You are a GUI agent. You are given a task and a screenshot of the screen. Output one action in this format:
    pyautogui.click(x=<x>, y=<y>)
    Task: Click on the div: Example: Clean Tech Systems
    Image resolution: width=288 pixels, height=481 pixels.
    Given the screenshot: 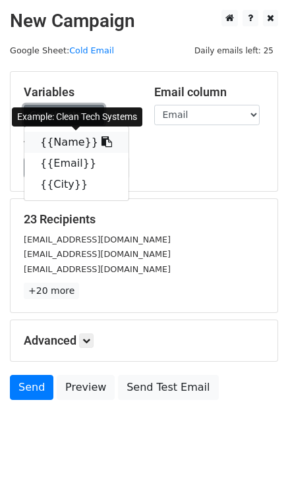 What is the action you would take?
    pyautogui.click(x=77, y=117)
    